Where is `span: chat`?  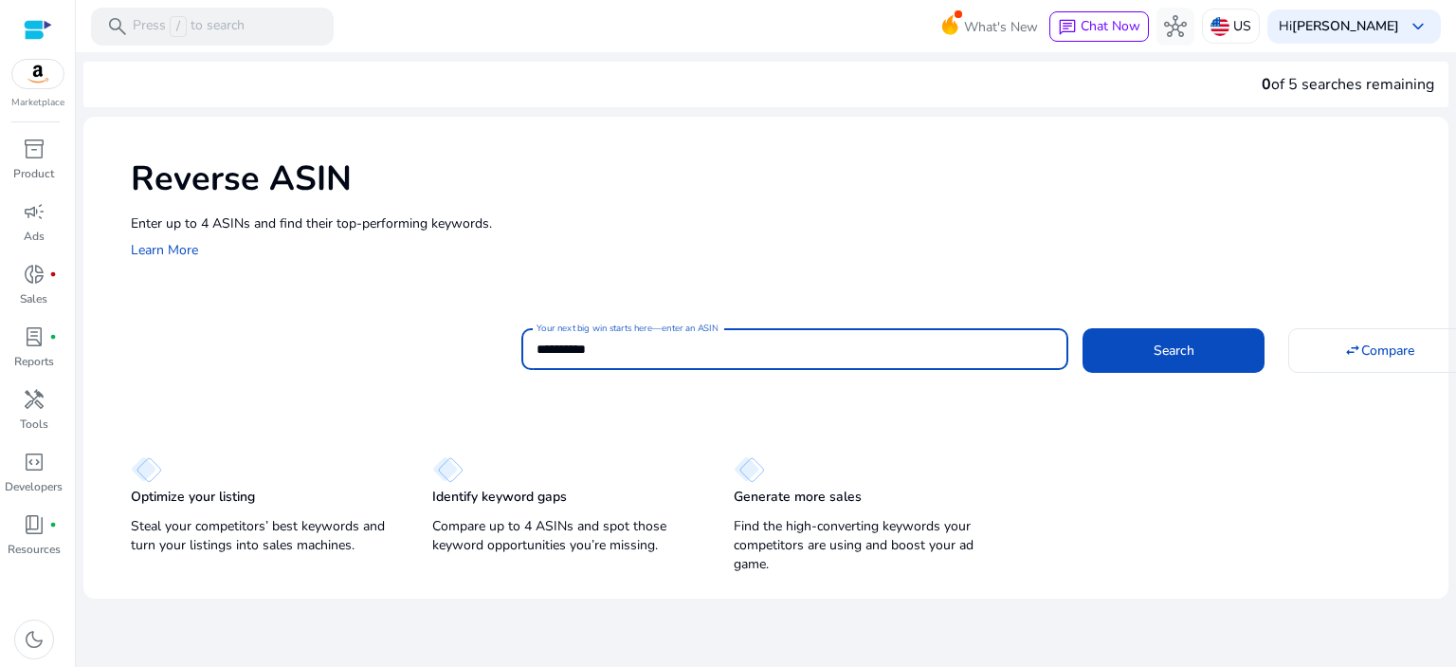
span: chat is located at coordinates (1068, 27).